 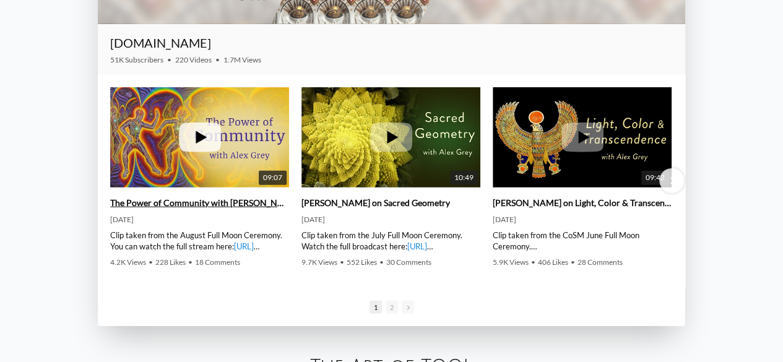 I want to click on span: 220 Videos, so click(x=193, y=59).